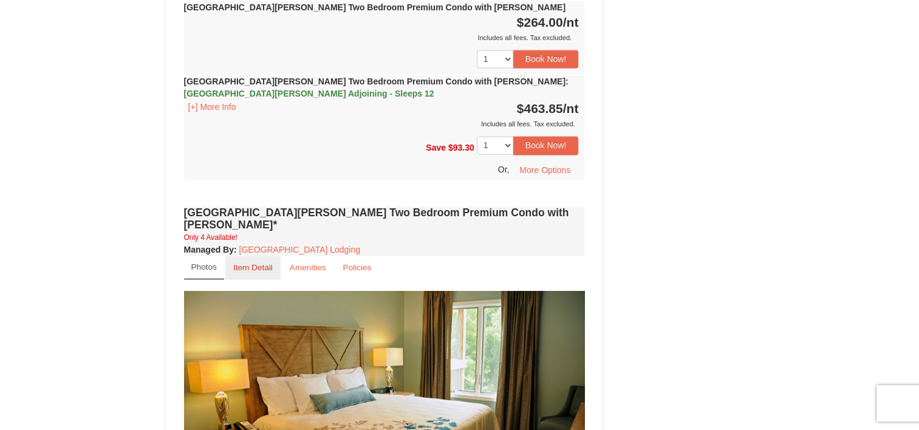 The height and width of the screenshot is (430, 919). What do you see at coordinates (548, 22) in the screenshot?
I see `strong: $264.00` at bounding box center [548, 22].